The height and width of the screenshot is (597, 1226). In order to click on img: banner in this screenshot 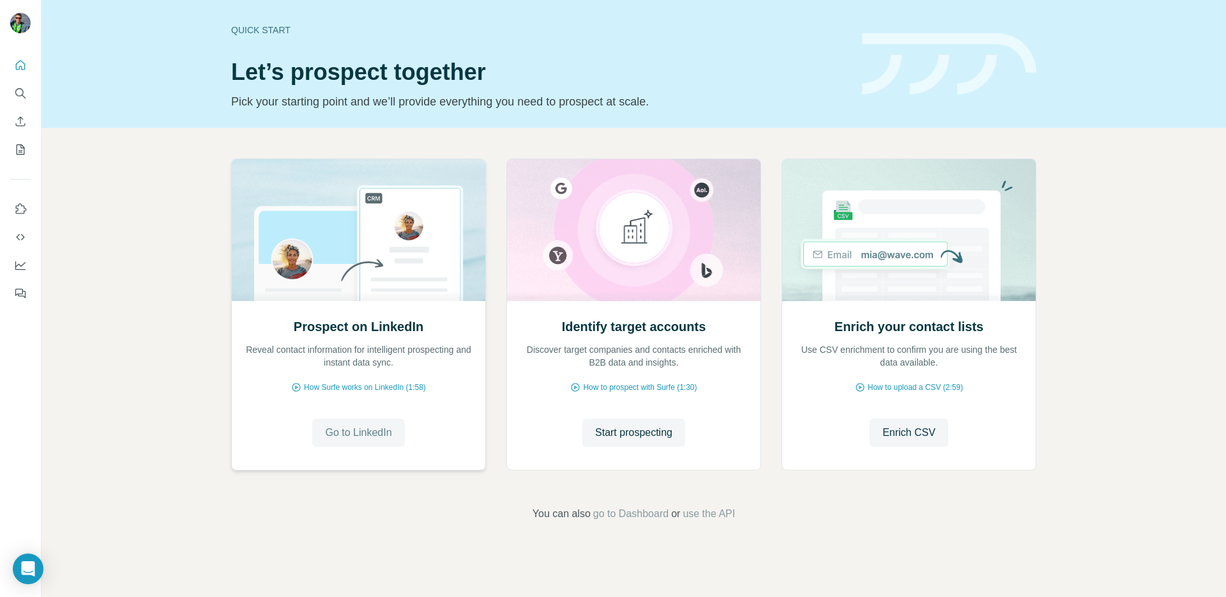, I will do `click(949, 64)`.